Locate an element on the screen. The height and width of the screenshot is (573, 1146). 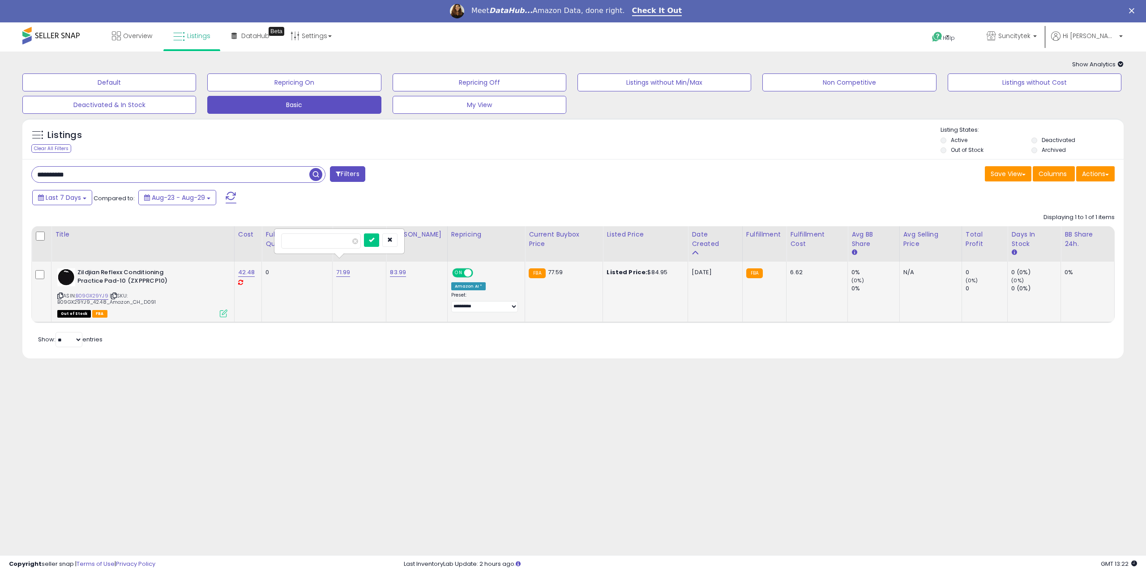
button: Listings without Min/Max is located at coordinates (664, 82).